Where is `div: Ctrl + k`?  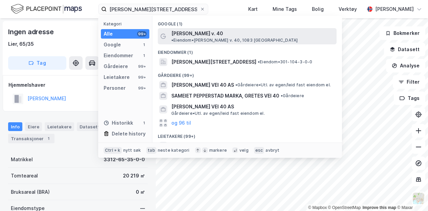
div: Ctrl + k is located at coordinates (113, 150).